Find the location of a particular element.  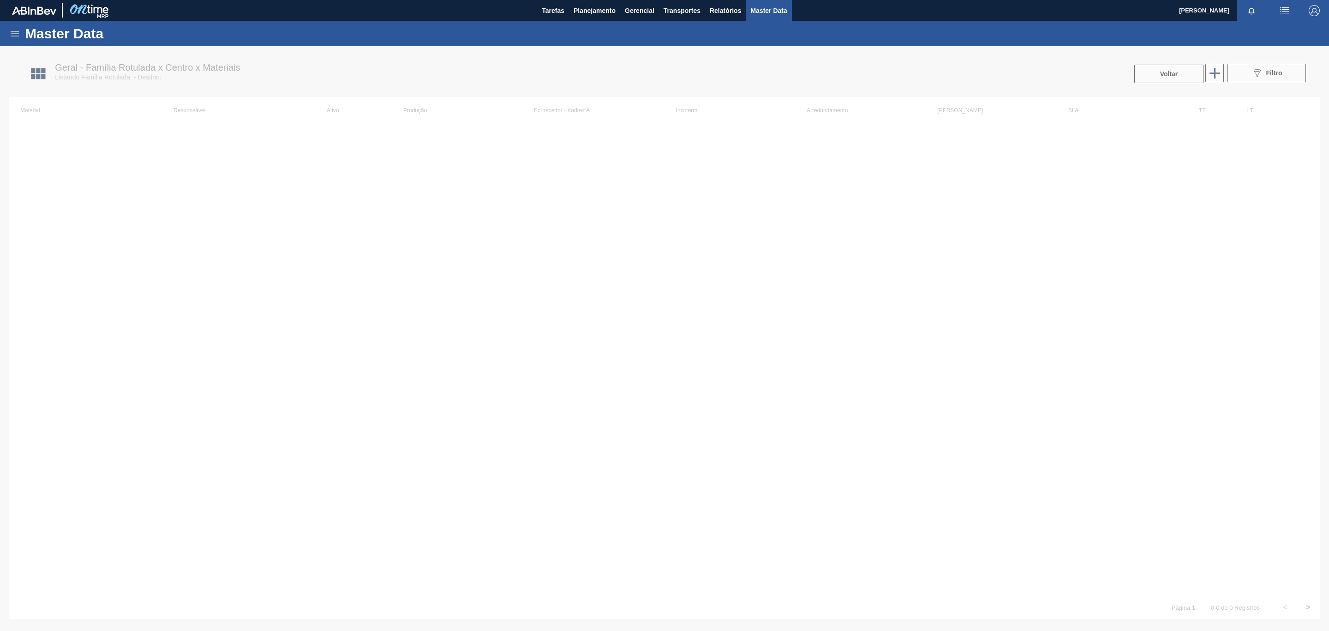

span: Planejamento is located at coordinates (595, 11).